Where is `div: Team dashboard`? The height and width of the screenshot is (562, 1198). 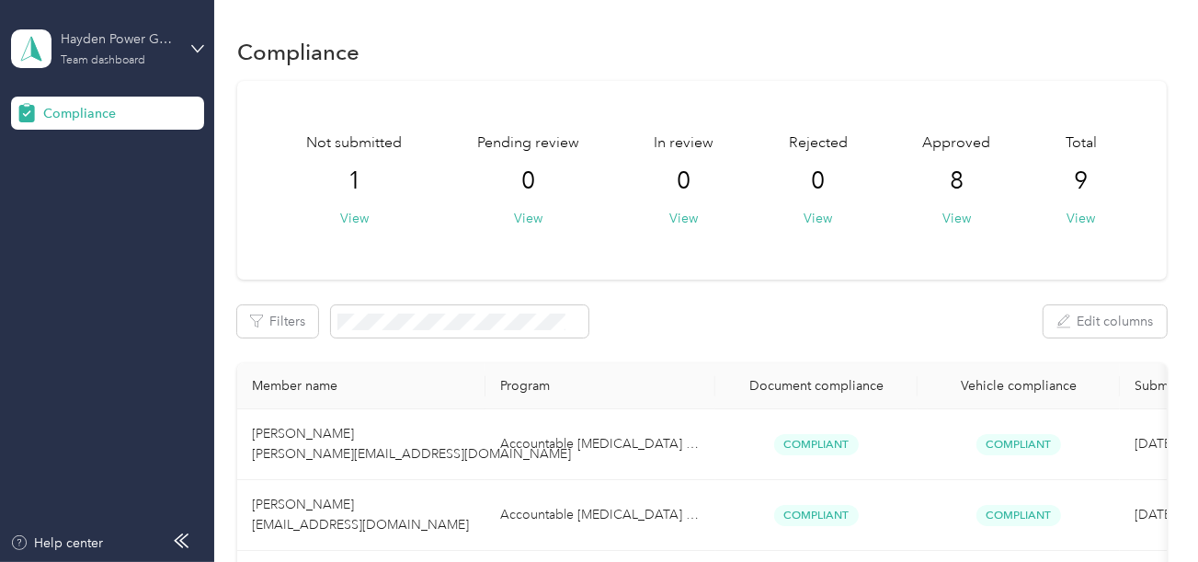
div: Team dashboard is located at coordinates (103, 61).